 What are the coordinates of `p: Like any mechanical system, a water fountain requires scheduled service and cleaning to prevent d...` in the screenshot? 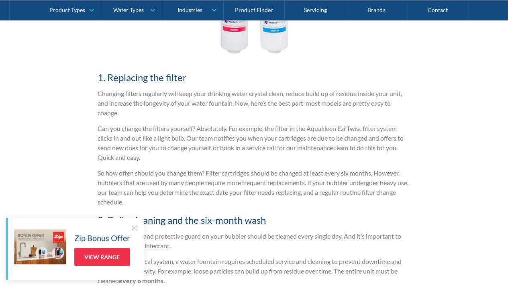 It's located at (254, 271).